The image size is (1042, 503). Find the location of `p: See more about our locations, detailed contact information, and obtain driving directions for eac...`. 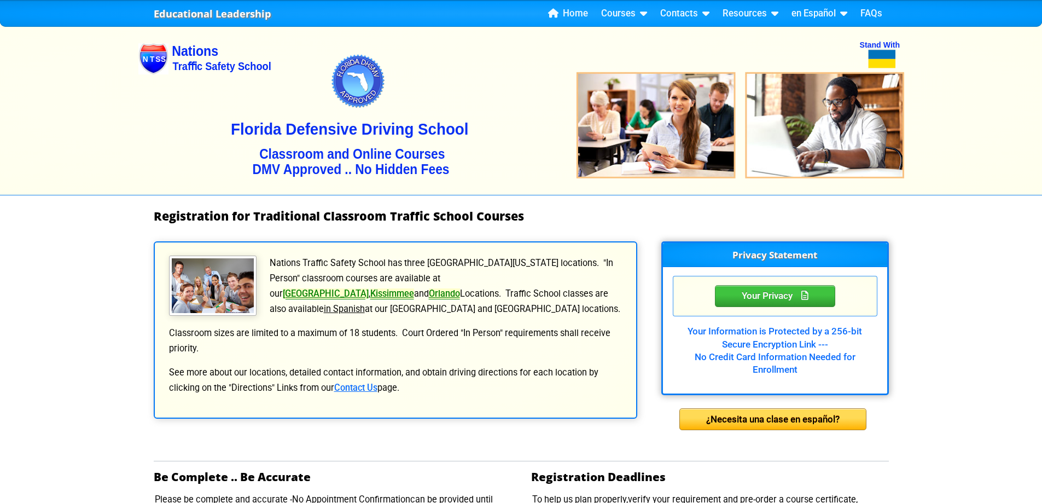

p: See more about our locations, detailed contact information, and obtain driving directions for eac... is located at coordinates (395, 380).